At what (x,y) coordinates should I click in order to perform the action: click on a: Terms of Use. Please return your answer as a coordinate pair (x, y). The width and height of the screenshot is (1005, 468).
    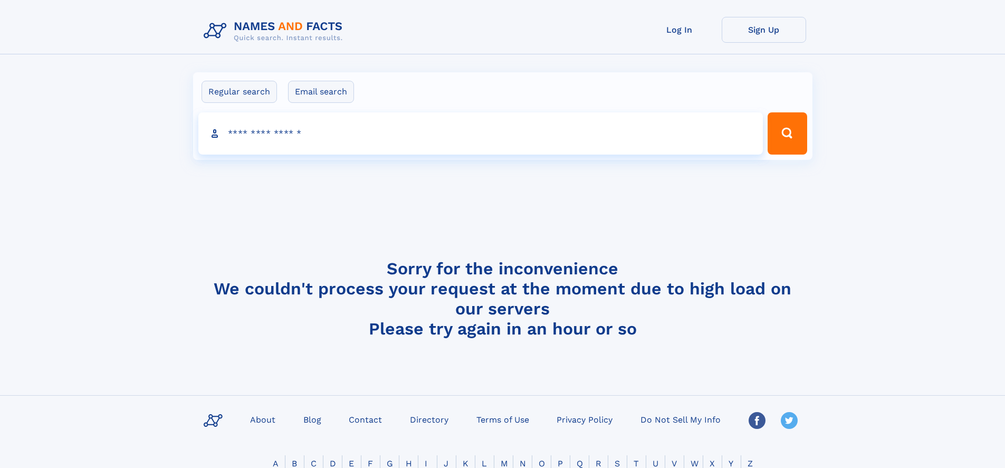
    Looking at the image, I should click on (503, 419).